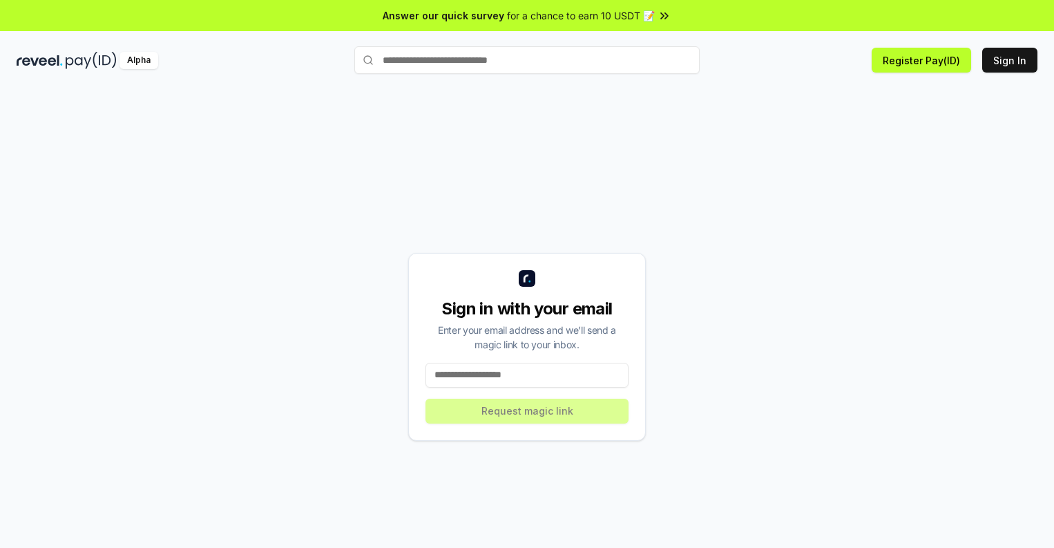  What do you see at coordinates (443, 15) in the screenshot?
I see `span: Answer our quick survey` at bounding box center [443, 15].